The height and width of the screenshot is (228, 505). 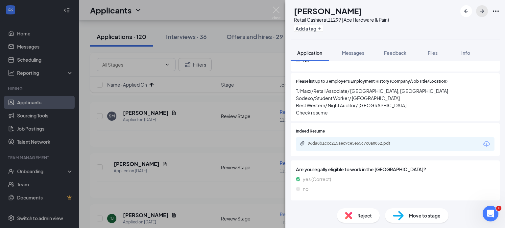 I want to click on span: Feedback, so click(x=395, y=53).